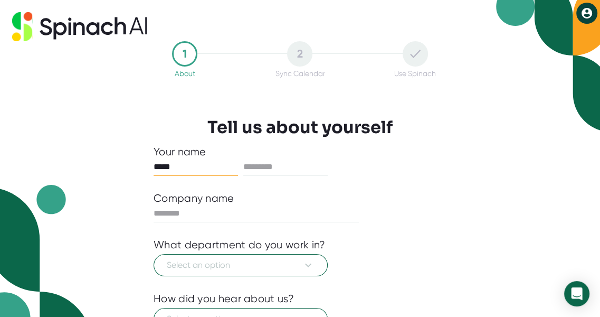 This screenshot has width=600, height=317. I want to click on div: 1, so click(185, 54).